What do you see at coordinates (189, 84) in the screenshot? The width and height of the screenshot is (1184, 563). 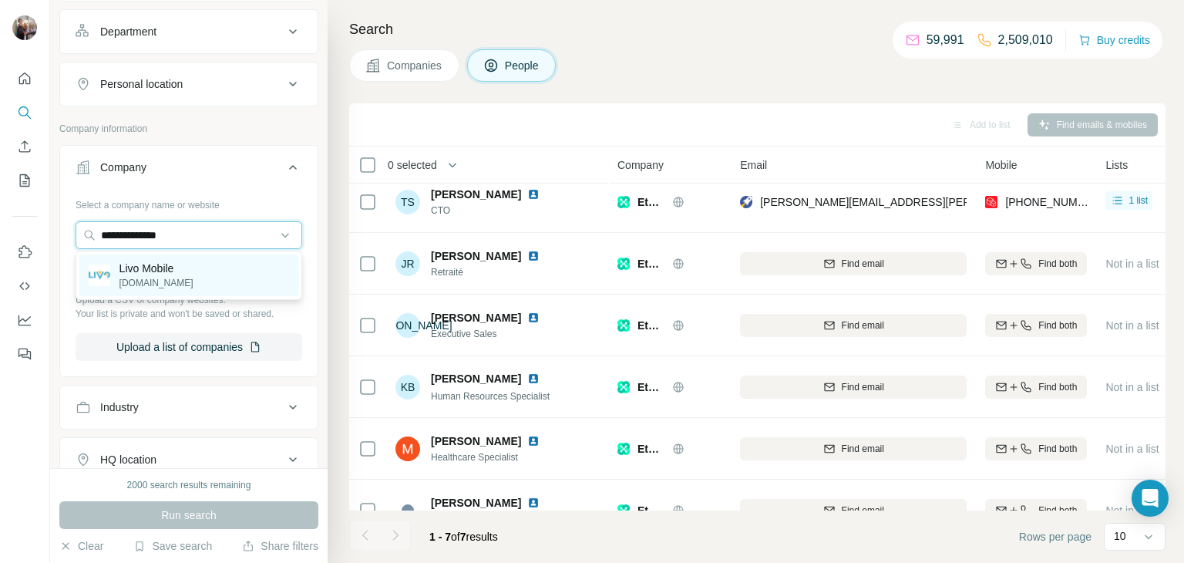 I see `button: Personal location` at bounding box center [189, 84].